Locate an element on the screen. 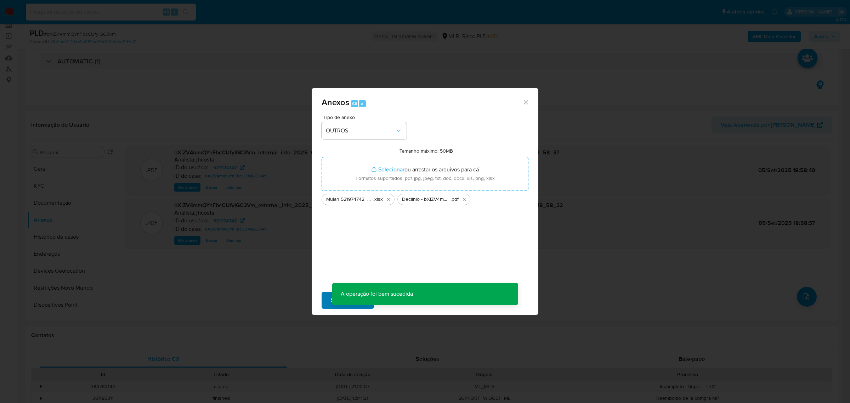 The image size is (850, 403). span: .pdf is located at coordinates (454, 199).